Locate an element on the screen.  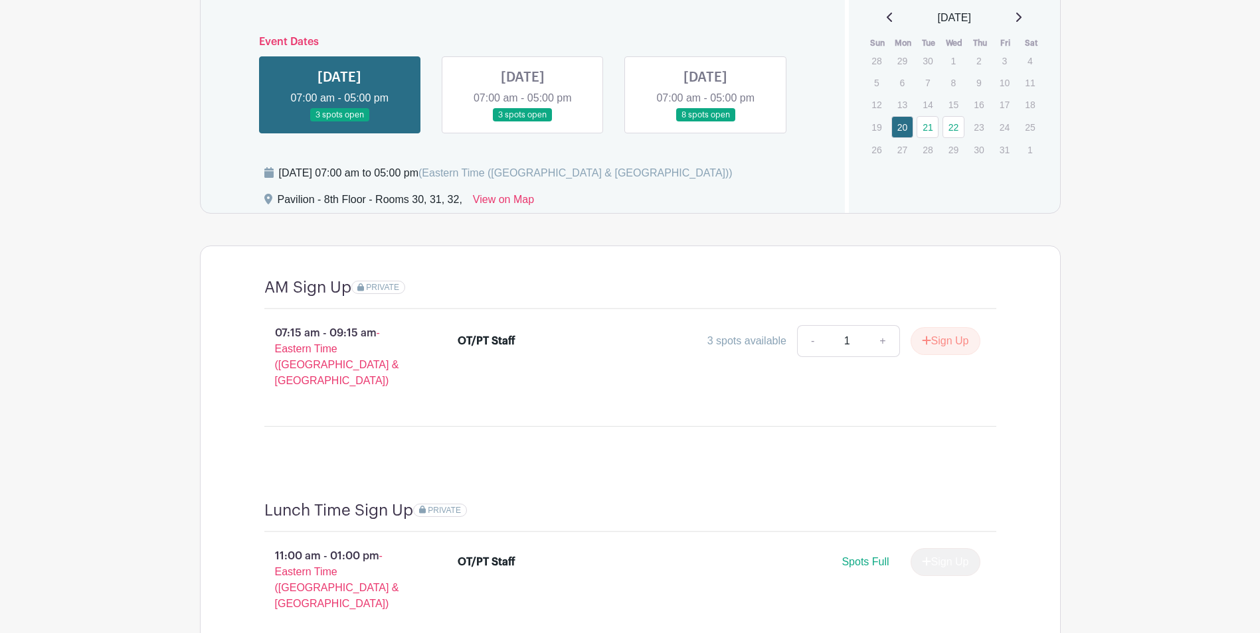
p: 14 is located at coordinates (927, 104).